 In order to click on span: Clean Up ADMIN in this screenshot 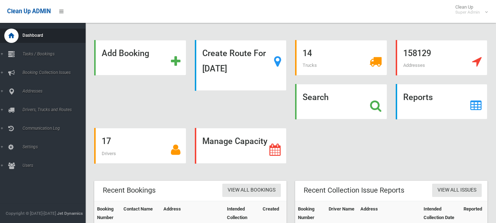, I will do `click(29, 11)`.